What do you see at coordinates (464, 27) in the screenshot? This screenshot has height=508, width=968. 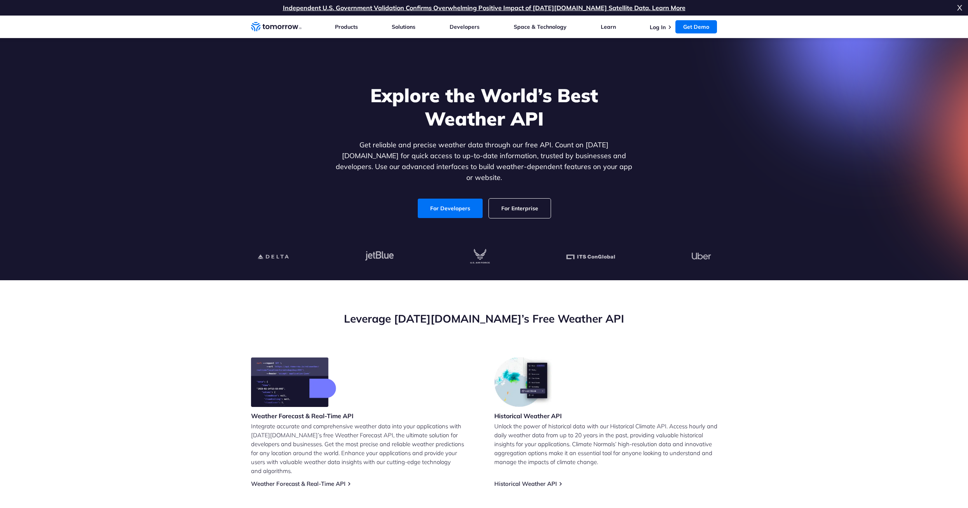 I see `a: Developers` at bounding box center [464, 27].